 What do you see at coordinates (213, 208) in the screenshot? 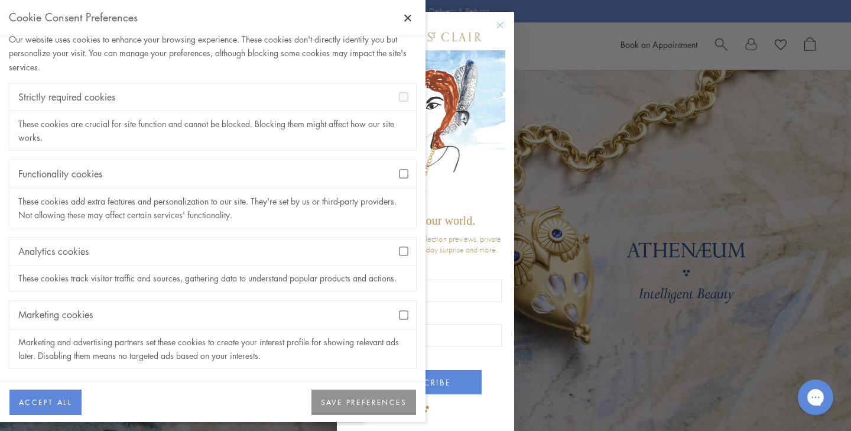
I see `div: These cookies add extra features and personalization to our site. They're set by us or third-part...` at bounding box center [213, 208].